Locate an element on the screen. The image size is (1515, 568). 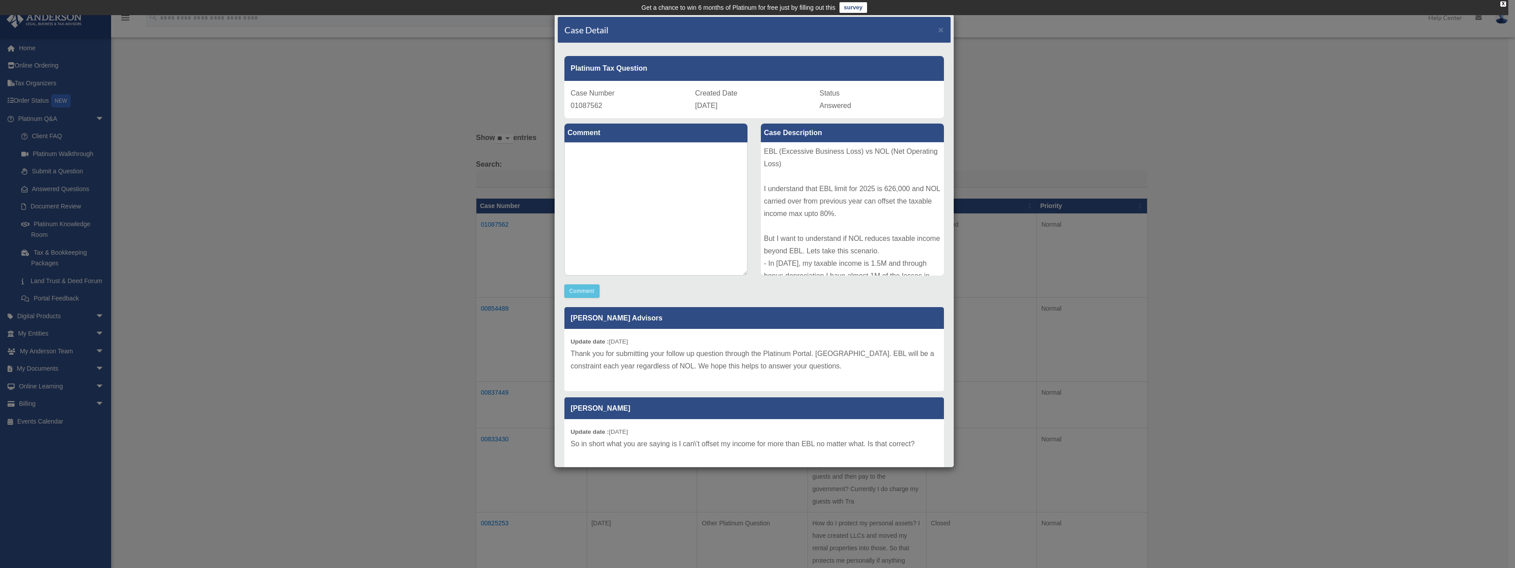
div: Platinum Tax Question is located at coordinates (754, 68).